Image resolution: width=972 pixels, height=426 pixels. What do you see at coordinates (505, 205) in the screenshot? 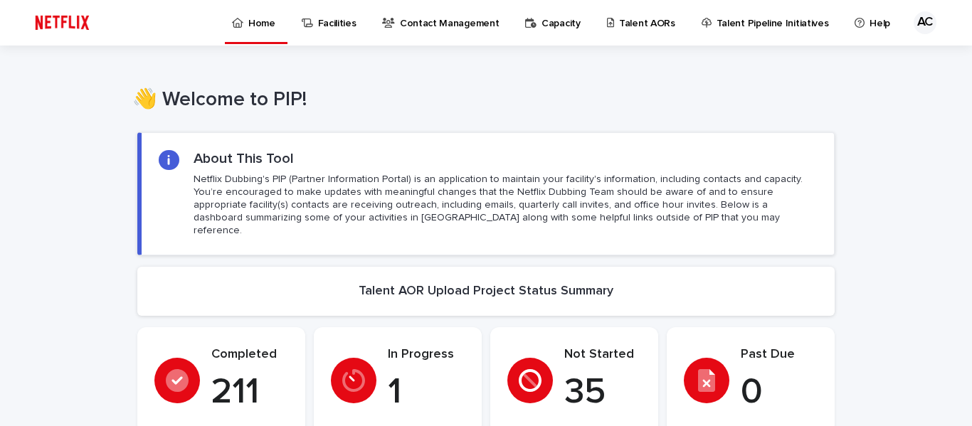
I see `p: Netflix Dubbing's PIP (Partner Information Portal) is an application to maintain your facility's ...` at bounding box center [505, 205].